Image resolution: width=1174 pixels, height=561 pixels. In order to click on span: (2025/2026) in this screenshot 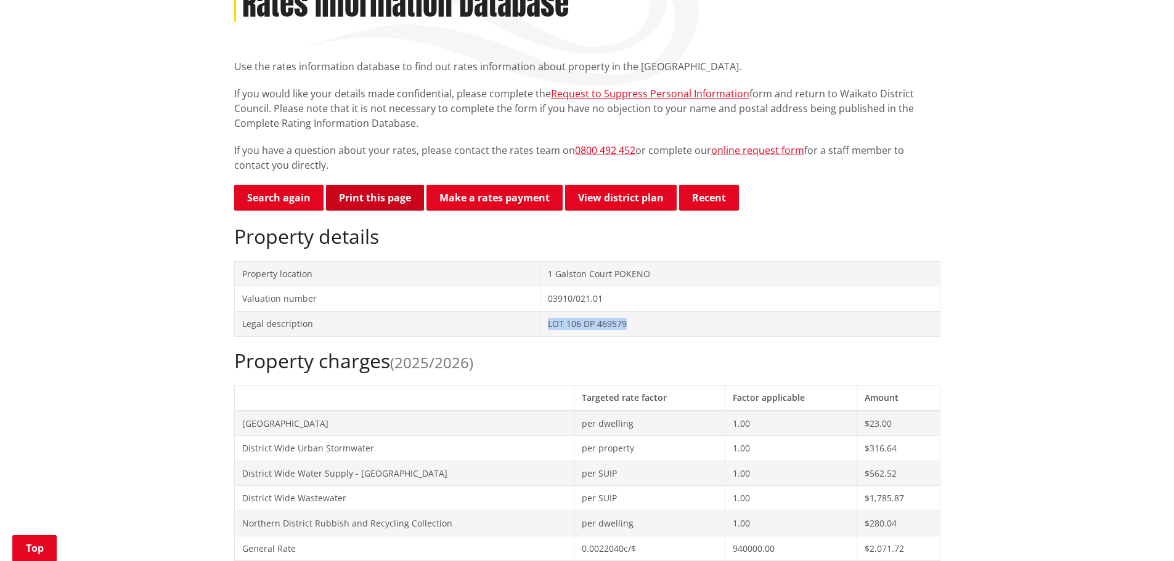, I will do `click(431, 362)`.